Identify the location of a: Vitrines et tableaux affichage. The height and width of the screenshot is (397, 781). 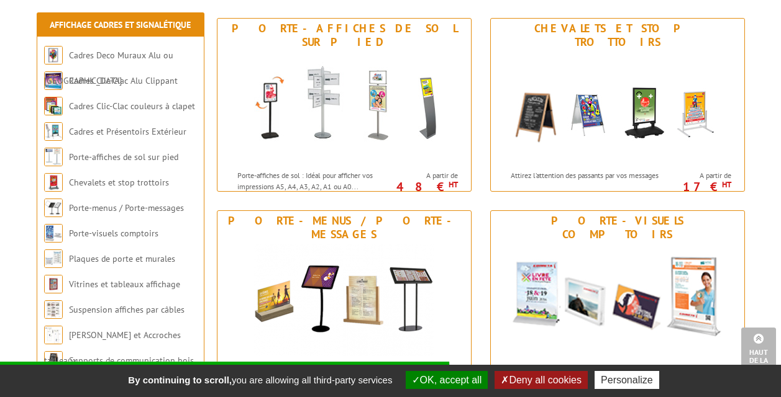
(124, 284).